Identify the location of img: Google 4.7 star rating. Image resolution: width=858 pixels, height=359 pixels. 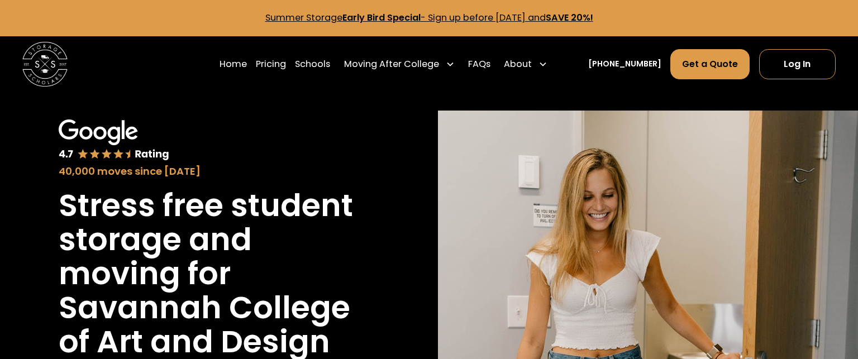
(114, 141).